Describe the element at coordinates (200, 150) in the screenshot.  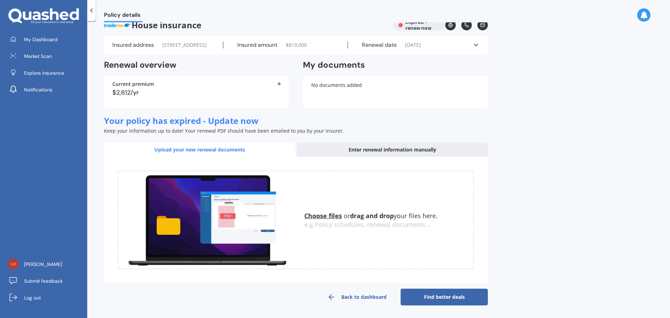
I see `div: Upload your new renewal documents` at that location.